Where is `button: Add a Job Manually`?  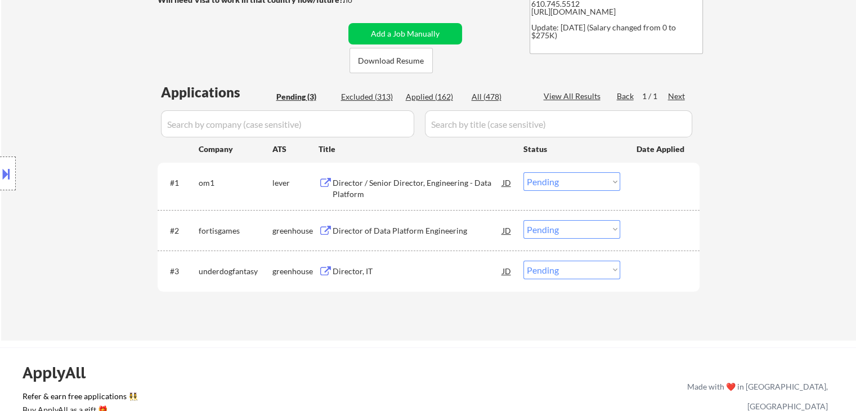 button: Add a Job Manually is located at coordinates (405, 34).